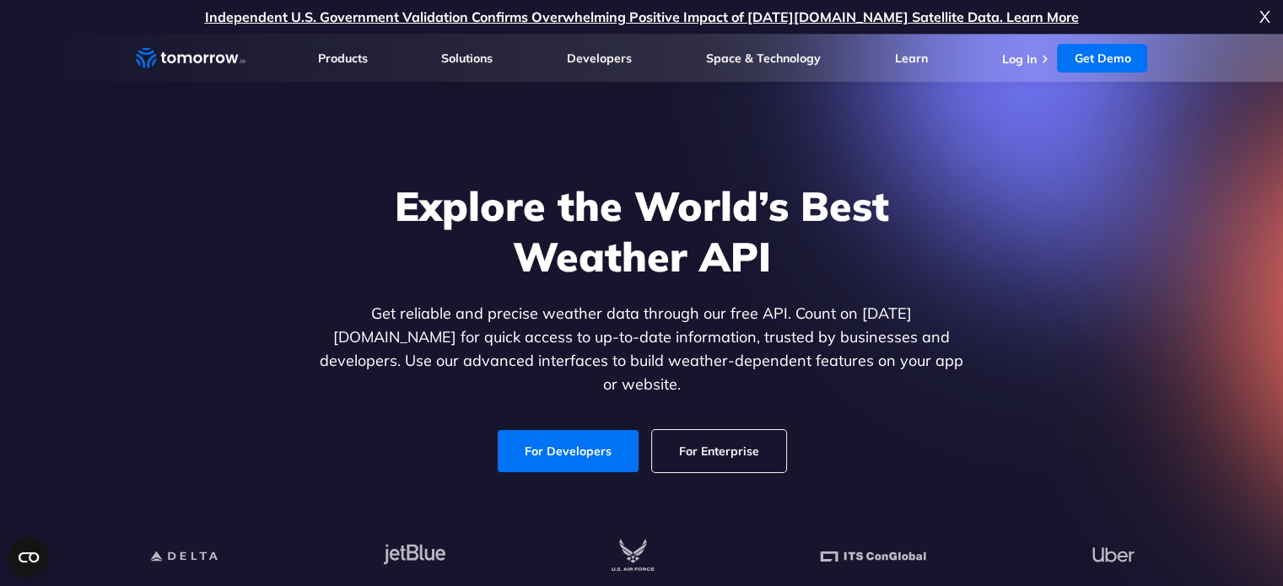 The height and width of the screenshot is (586, 1283). Describe the element at coordinates (911, 58) in the screenshot. I see `a: Learn` at that location.